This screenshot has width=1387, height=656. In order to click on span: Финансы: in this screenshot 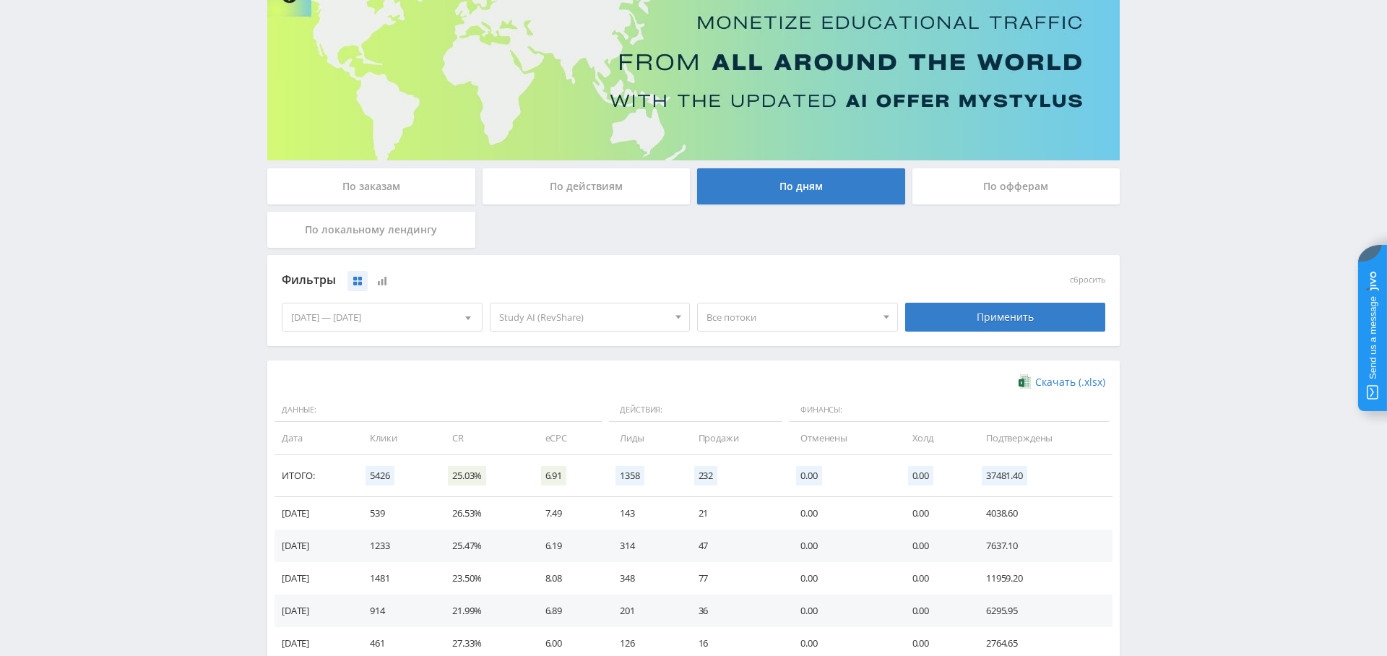, I will do `click(949, 410)`.